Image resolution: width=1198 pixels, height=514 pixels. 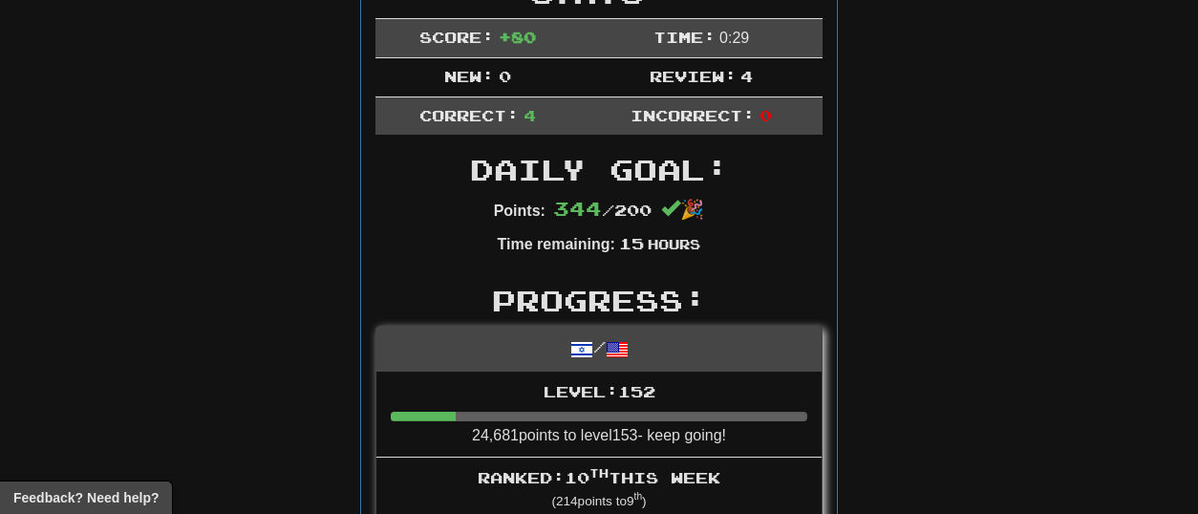 What do you see at coordinates (734, 37) in the screenshot?
I see `span: 0 : 29` at bounding box center [734, 37].